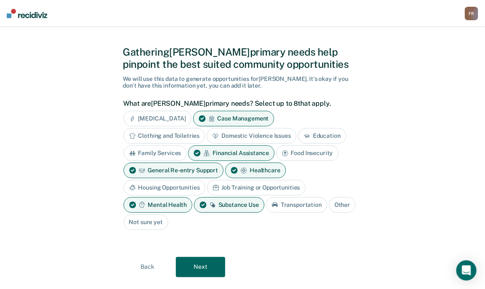 Image resolution: width=485 pixels, height=289 pixels. What do you see at coordinates (472, 13) in the screenshot?
I see `button: FR` at bounding box center [472, 13].